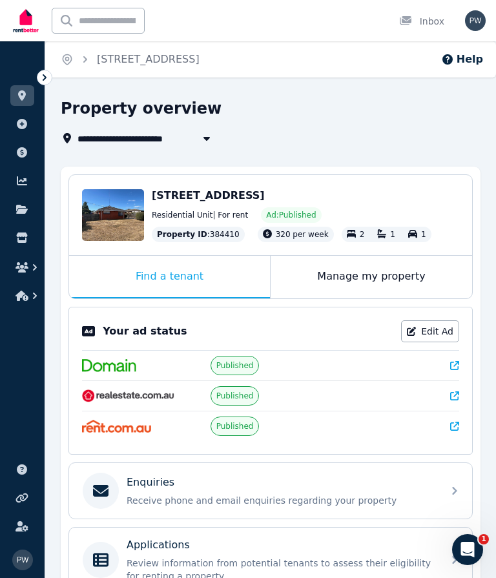 The image size is (496, 578). What do you see at coordinates (302, 234) in the screenshot?
I see `span: 320 per week` at bounding box center [302, 234].